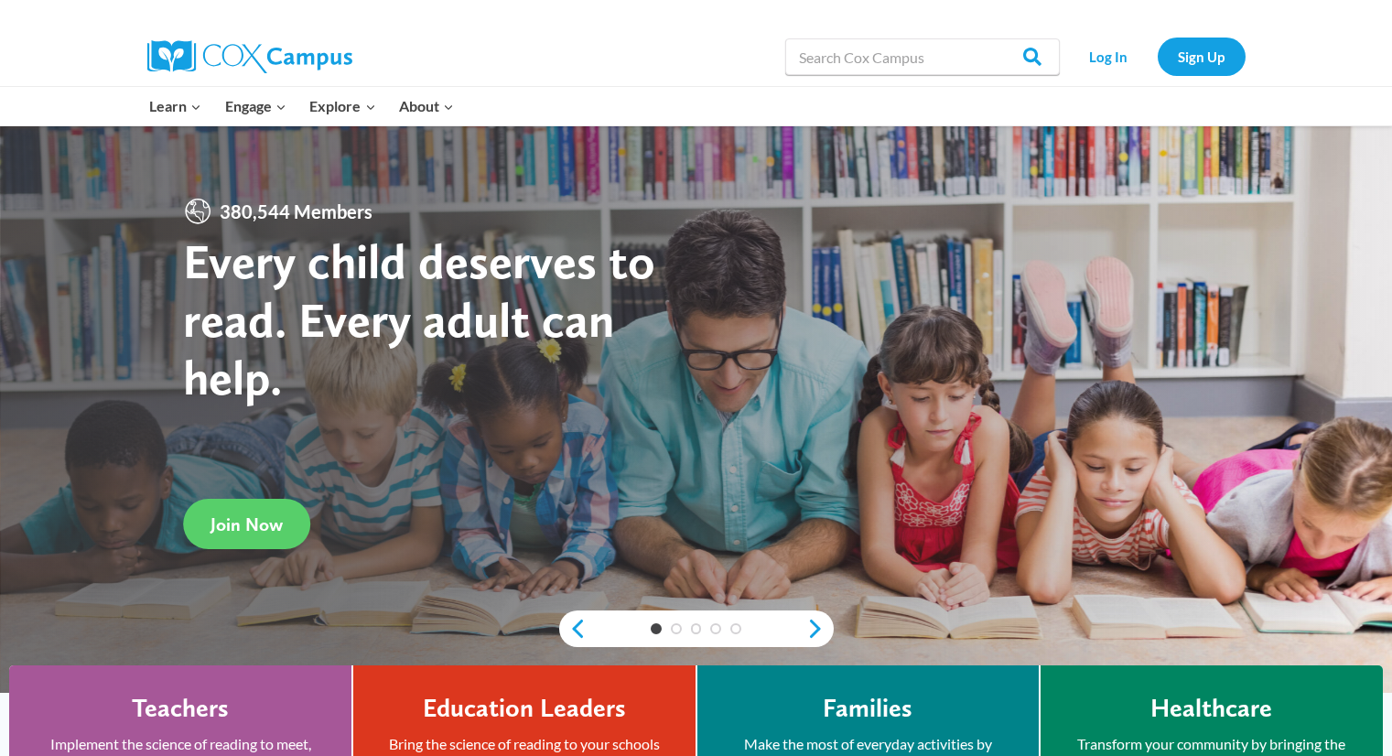  I want to click on nav: Primary Navigation, so click(302, 106).